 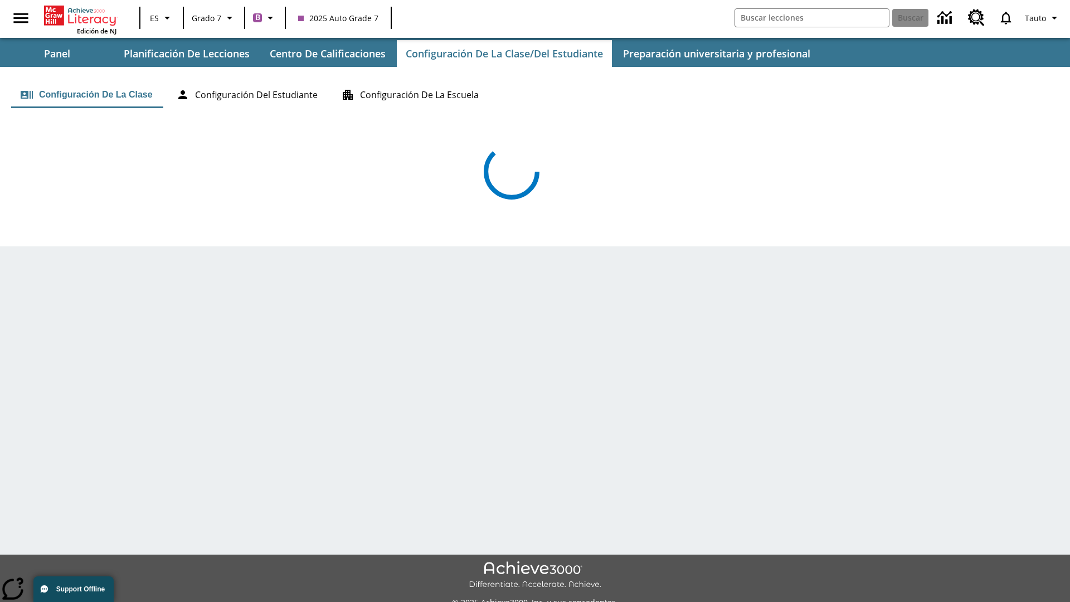 What do you see at coordinates (57, 54) in the screenshot?
I see `button: Panel` at bounding box center [57, 54].